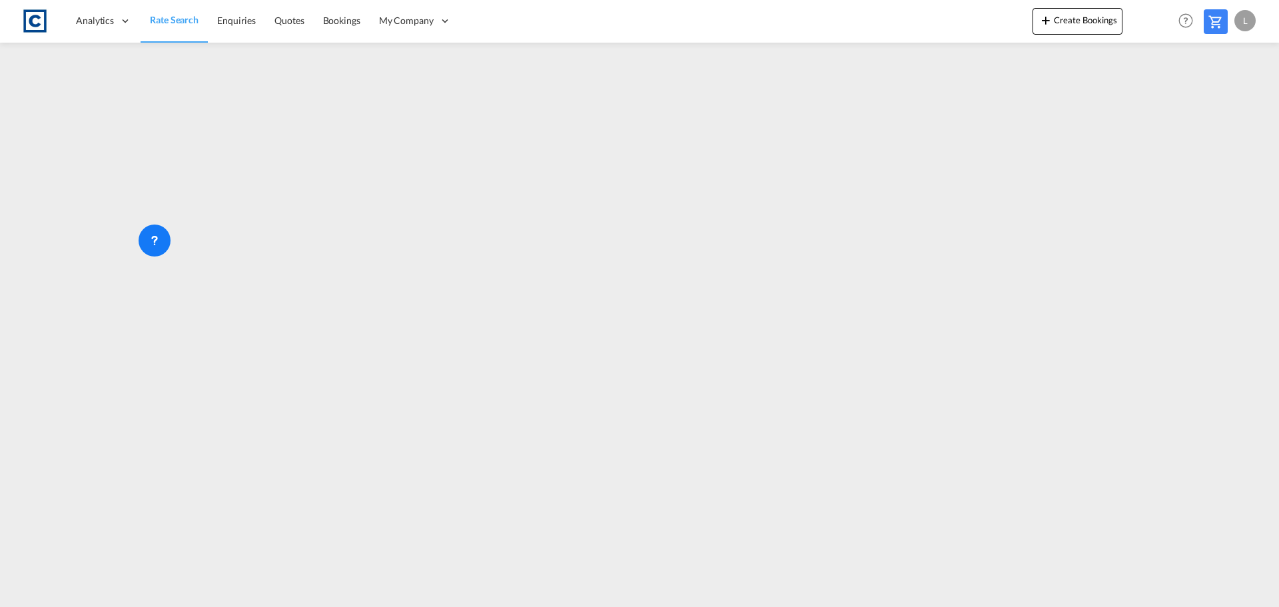 The width and height of the screenshot is (1279, 607). I want to click on span: Rate Search, so click(174, 19).